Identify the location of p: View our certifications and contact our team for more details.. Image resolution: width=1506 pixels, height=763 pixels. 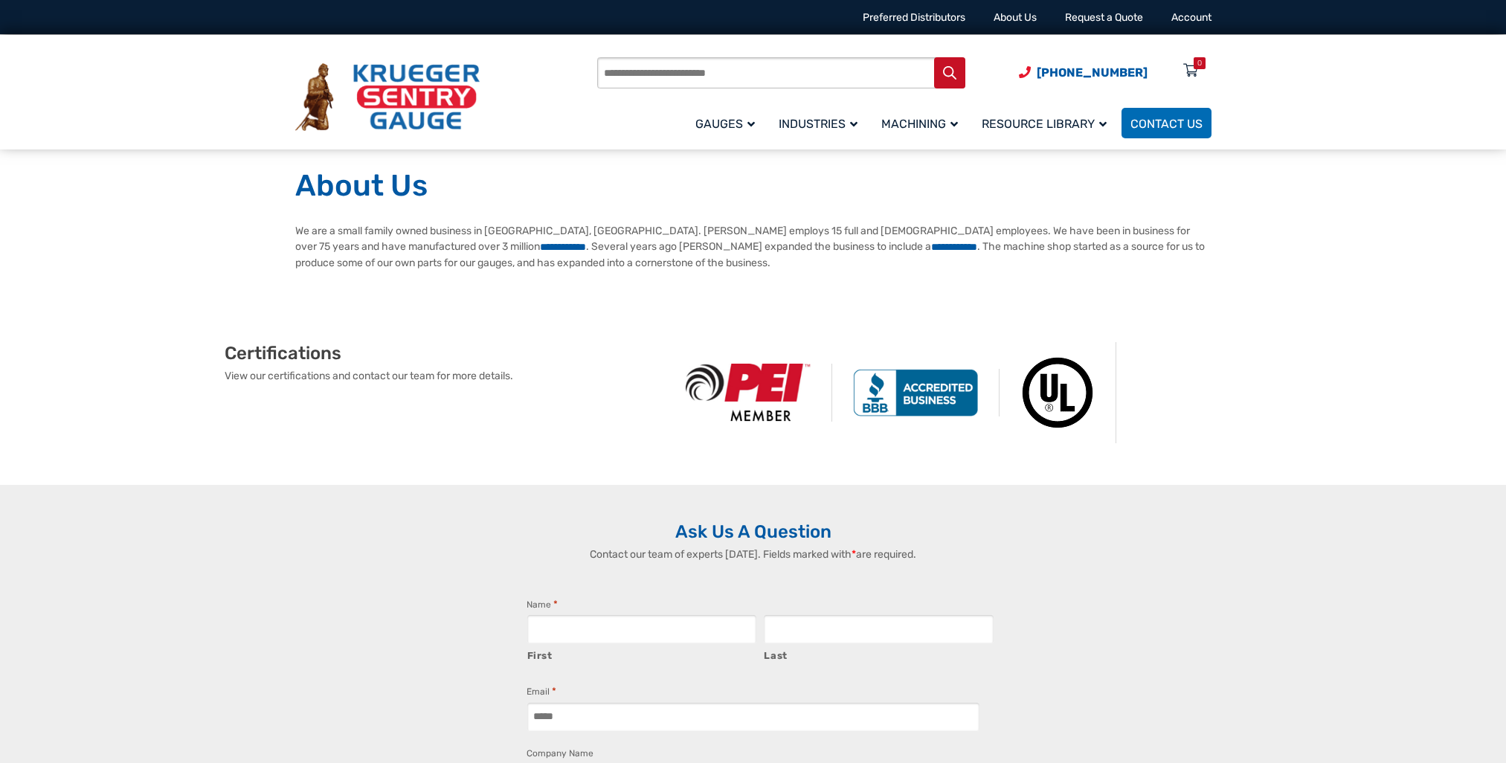
(445, 376).